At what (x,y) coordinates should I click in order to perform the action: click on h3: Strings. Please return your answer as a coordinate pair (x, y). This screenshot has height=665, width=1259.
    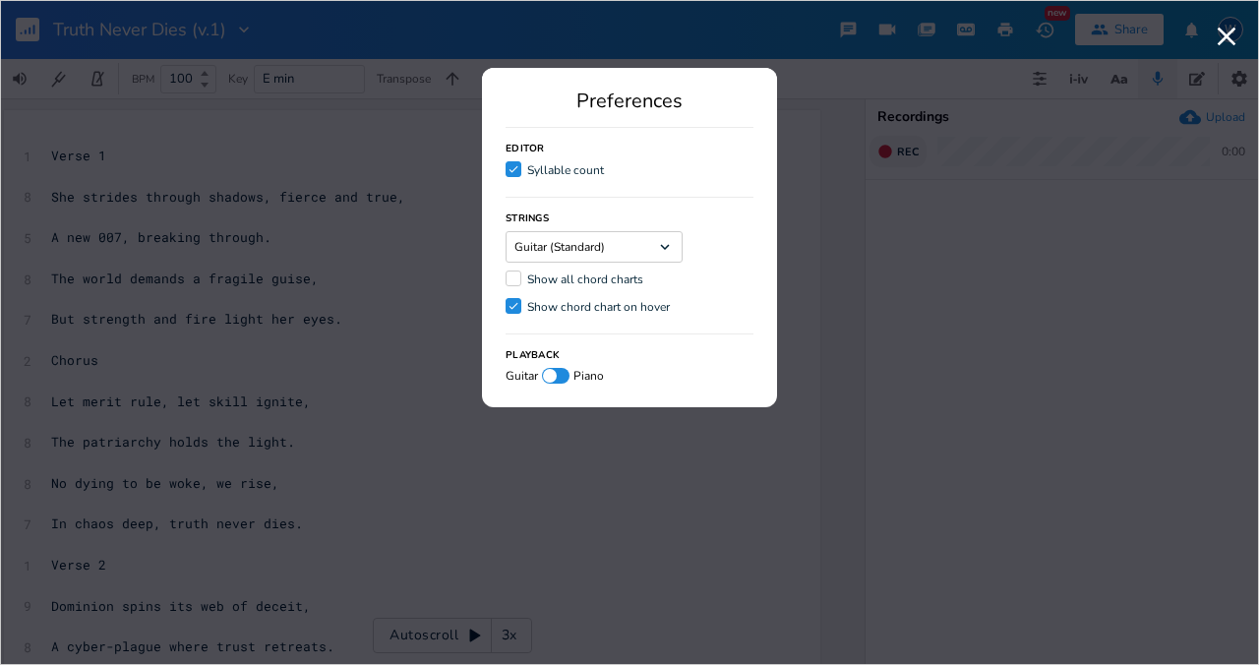
    Looking at the image, I should click on (527, 218).